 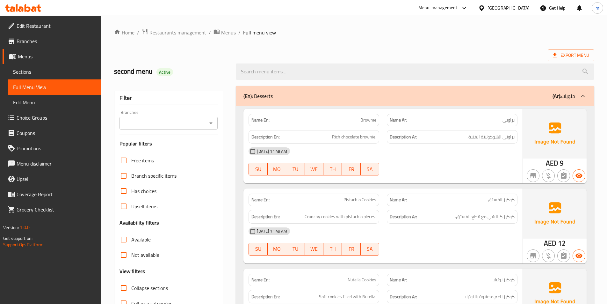 I want to click on a: Menu disclaimer, so click(x=52, y=163).